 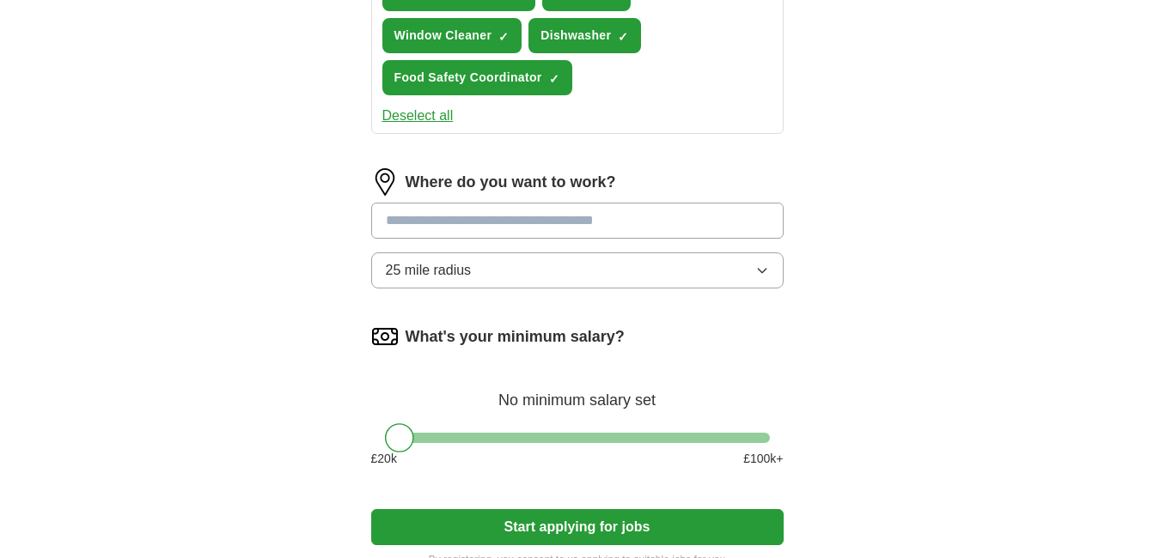 What do you see at coordinates (384, 459) in the screenshot?
I see `span: £ 20 k` at bounding box center [384, 459].